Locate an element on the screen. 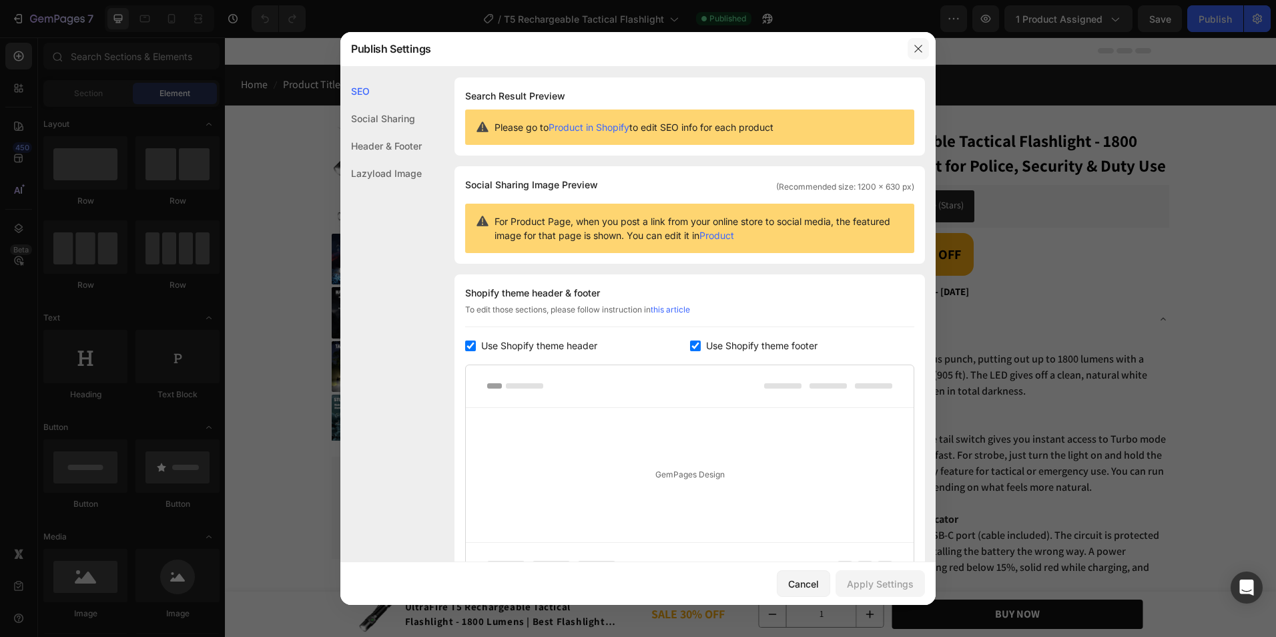 This screenshot has width=1276, height=637. div: To edit those sections, please follow instruction in is located at coordinates (689, 315).